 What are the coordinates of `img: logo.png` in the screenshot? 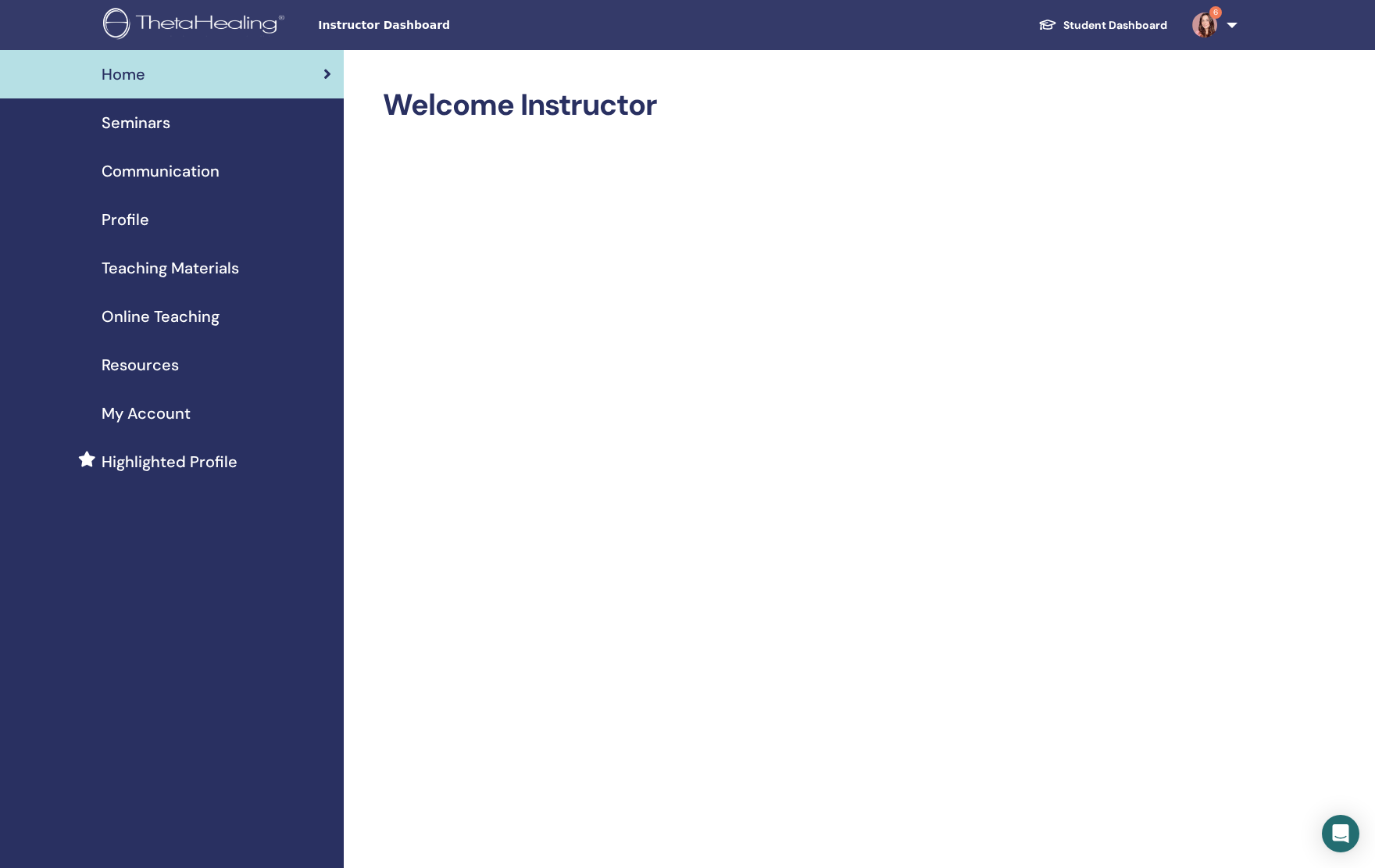 It's located at (196, 25).